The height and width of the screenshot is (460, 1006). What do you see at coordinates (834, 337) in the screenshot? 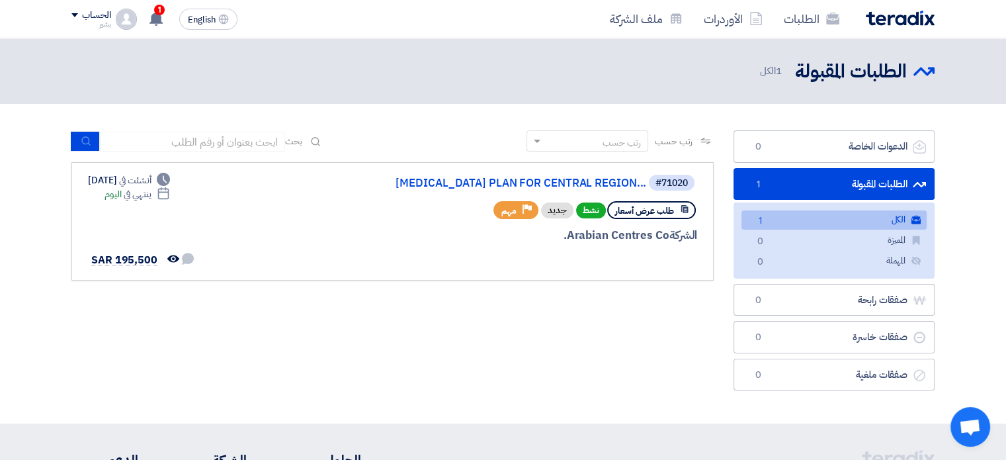
I see `a: صفقات خاسرة0` at bounding box center [834, 337].